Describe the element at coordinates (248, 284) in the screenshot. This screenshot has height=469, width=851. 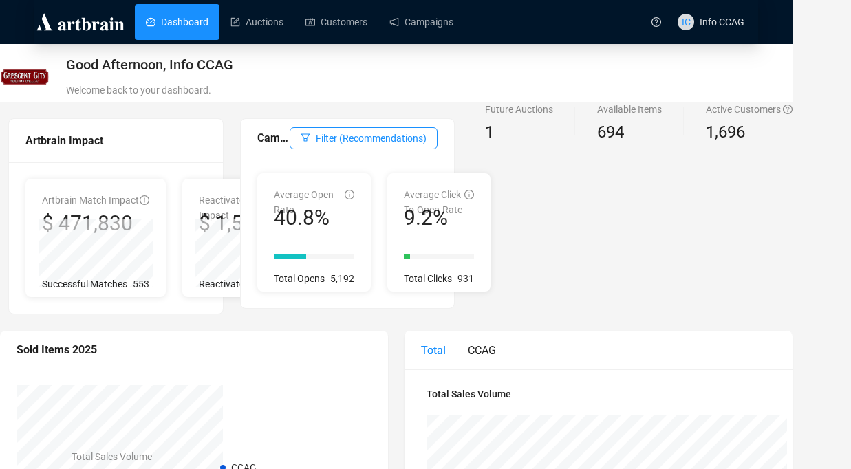
I see `span: Reactivated Customers` at that location.